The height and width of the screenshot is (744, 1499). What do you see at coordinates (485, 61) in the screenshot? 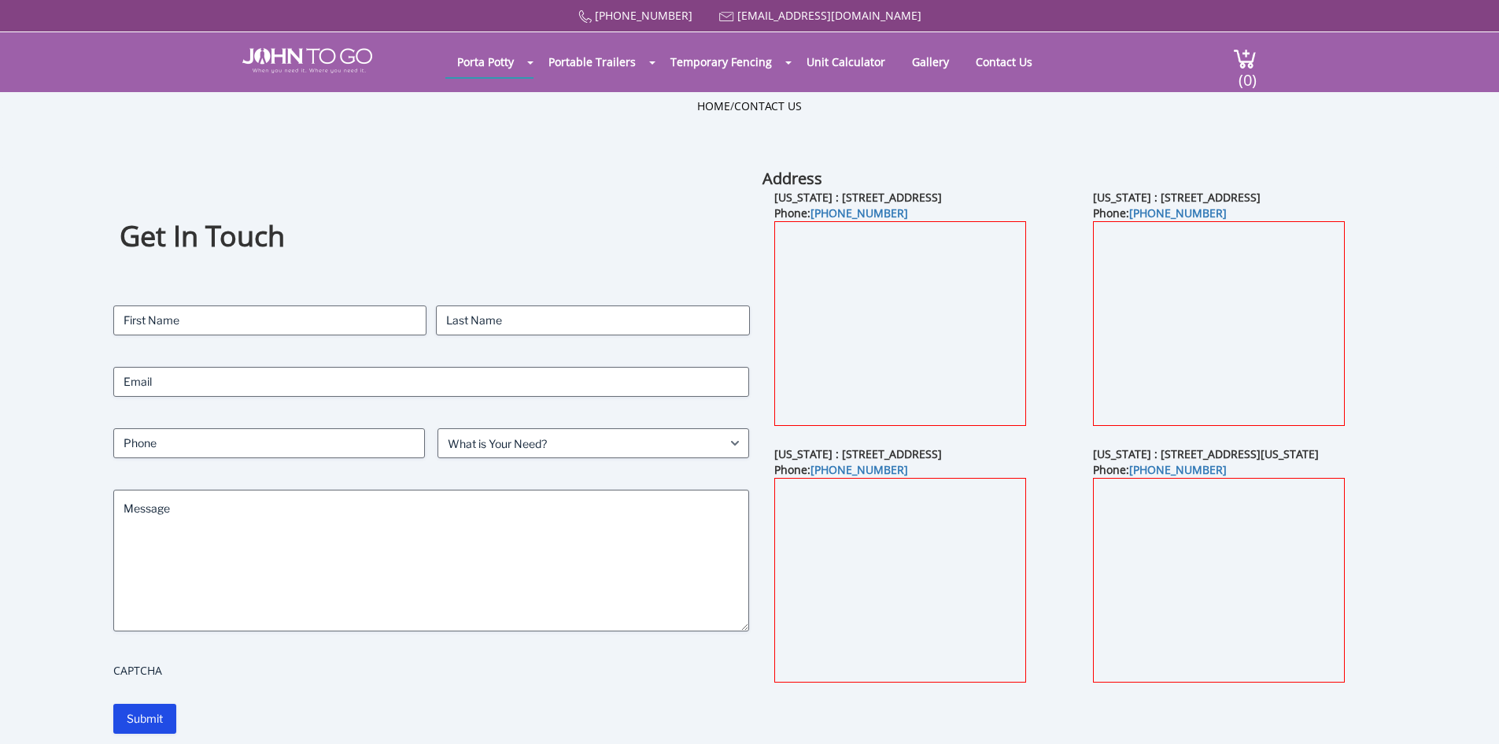
I see `a: Porta Potty` at bounding box center [485, 61].